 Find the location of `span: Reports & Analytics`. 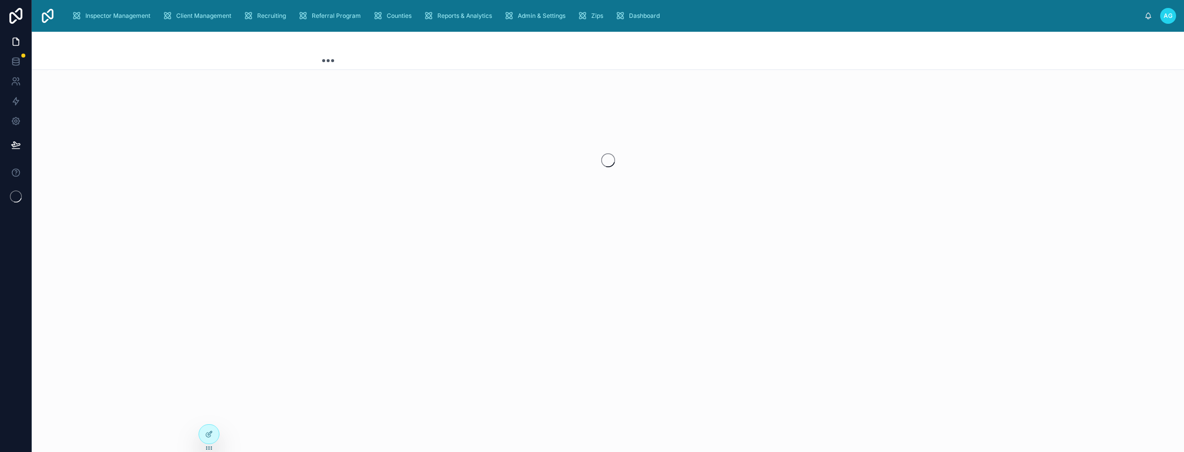

span: Reports & Analytics is located at coordinates (465, 16).